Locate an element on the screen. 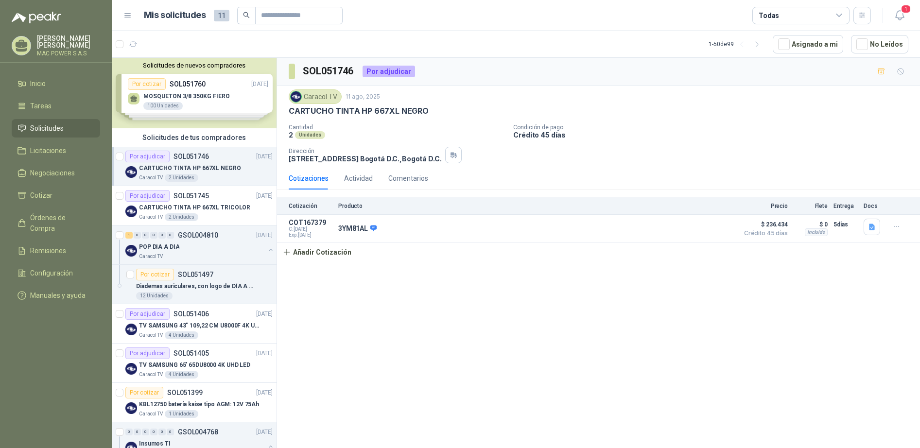  p: Cantidad is located at coordinates (397, 127).